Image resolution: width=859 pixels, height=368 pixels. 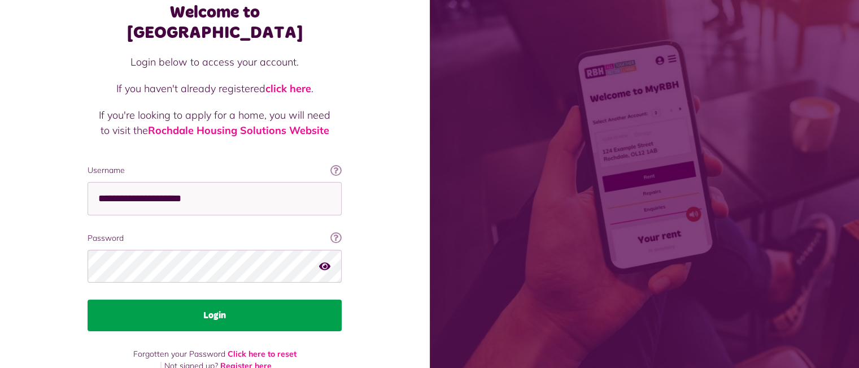 I want to click on label: Password, so click(x=215, y=238).